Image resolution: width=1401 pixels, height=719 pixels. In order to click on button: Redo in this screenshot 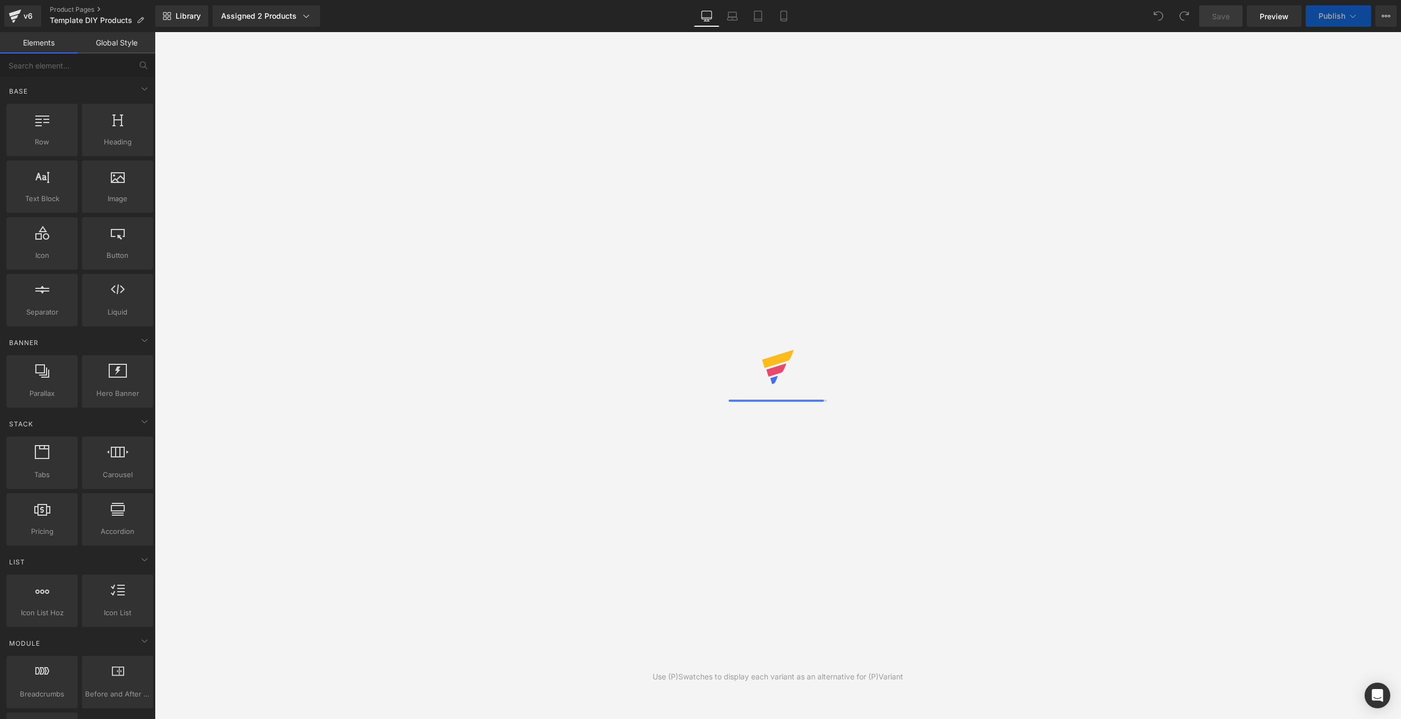, I will do `click(1184, 16)`.